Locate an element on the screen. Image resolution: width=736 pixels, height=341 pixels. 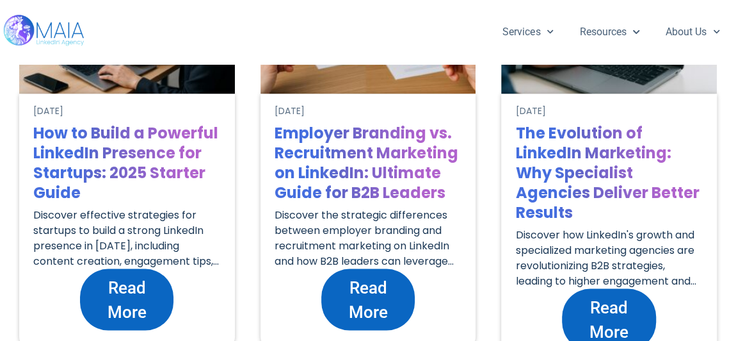
div: Discover the strategic differences between employer branding and recruitment marketing on LinkedI... is located at coordinates (368, 237).